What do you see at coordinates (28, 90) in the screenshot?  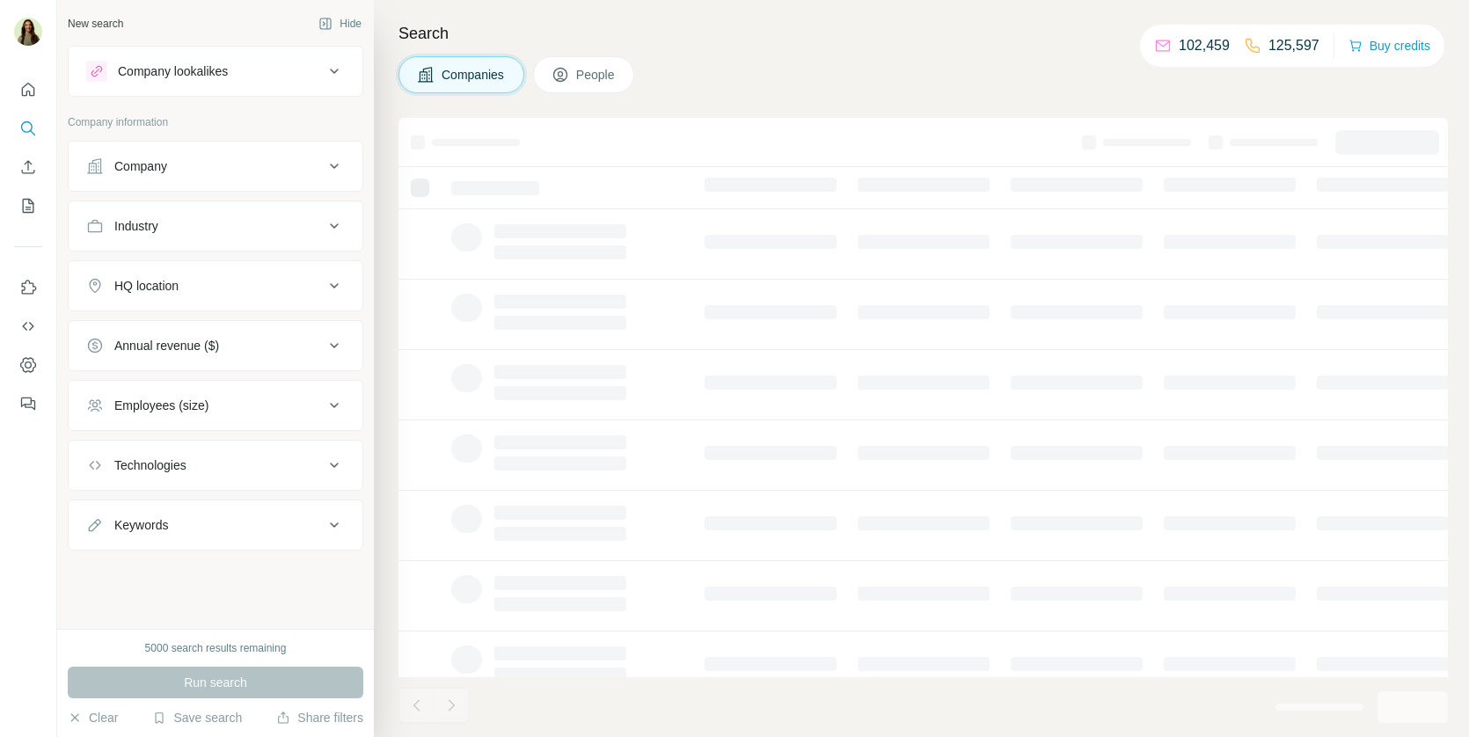 I see `button: Quick start` at bounding box center [28, 90].